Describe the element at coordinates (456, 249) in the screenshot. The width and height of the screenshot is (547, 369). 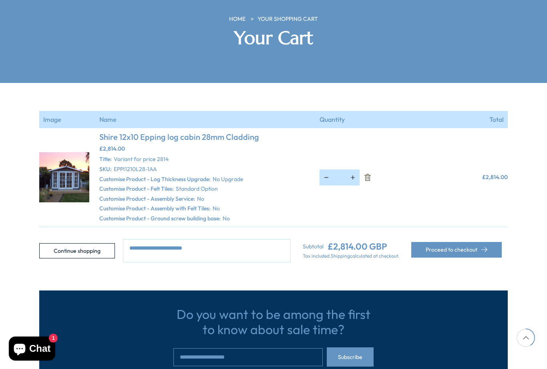
I see `button: Proceed to checkout` at that location.